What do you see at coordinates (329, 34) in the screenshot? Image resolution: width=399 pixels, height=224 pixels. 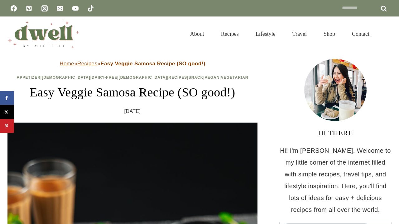 I see `a: Shop` at bounding box center [329, 34].